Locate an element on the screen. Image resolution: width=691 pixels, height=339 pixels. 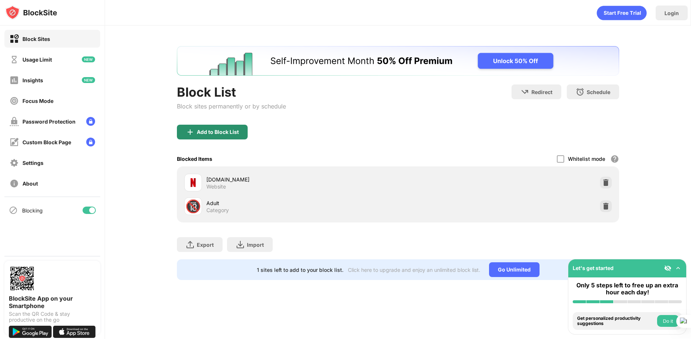
div: Only 5 steps left to free up an extra hour each day! is located at coordinates (627, 288).